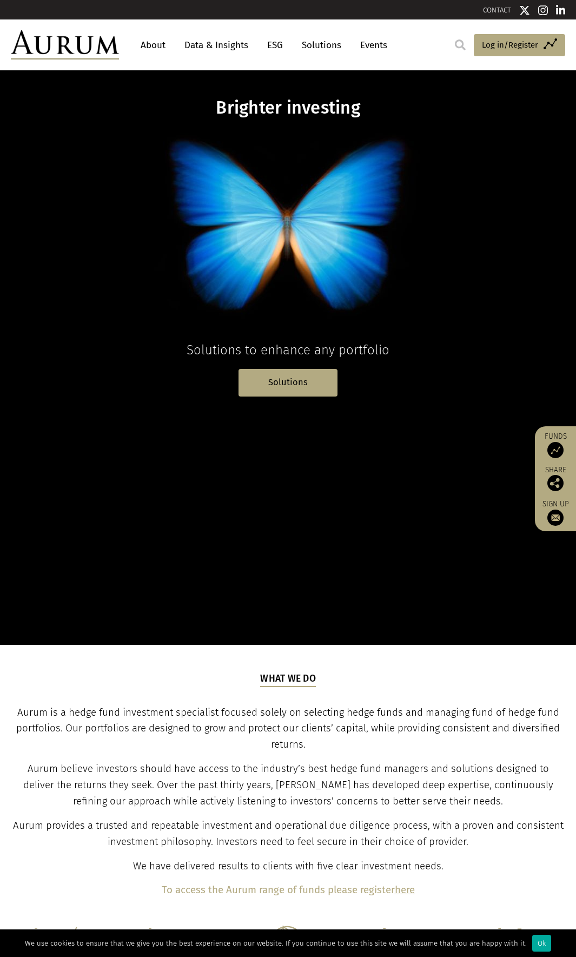 The image size is (576, 957). I want to click on img: Access Funds, so click(556, 450).